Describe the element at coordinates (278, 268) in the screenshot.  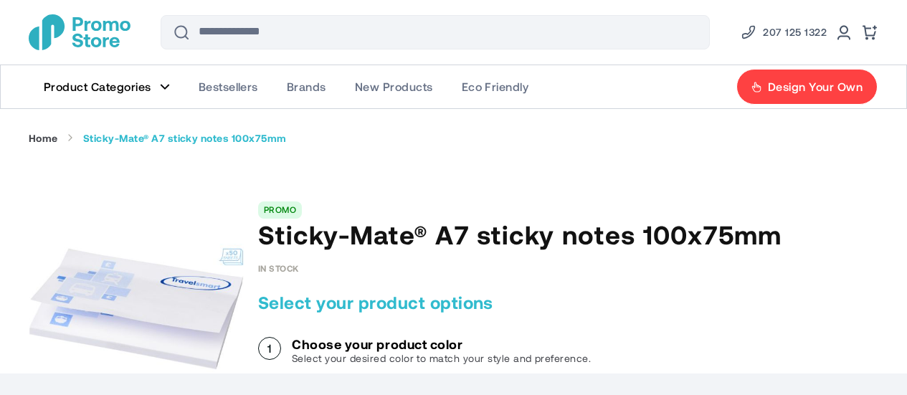
I see `span: In stock` at that location.